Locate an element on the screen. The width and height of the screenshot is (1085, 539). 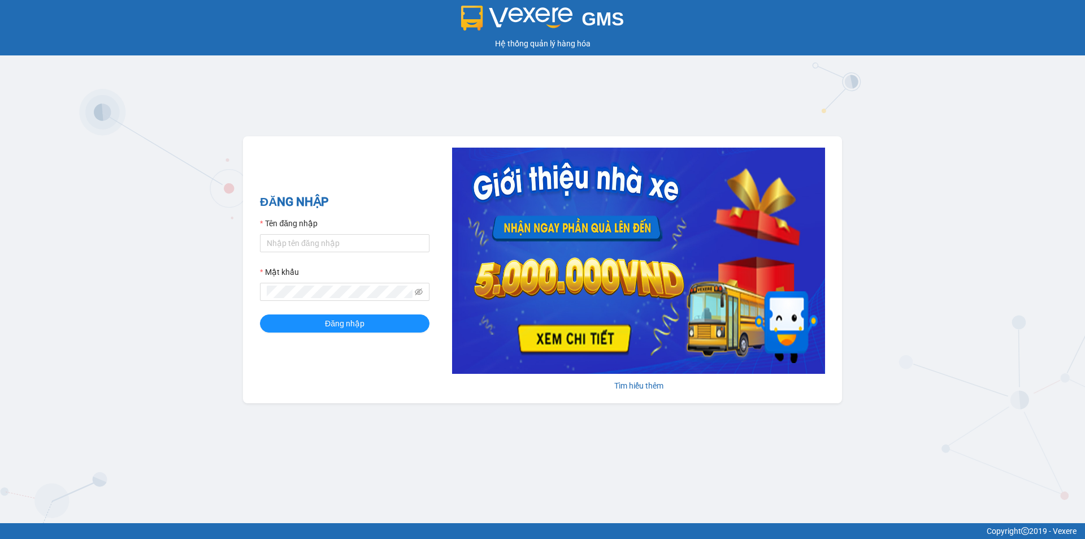
span: GMS is located at coordinates (602, 19).